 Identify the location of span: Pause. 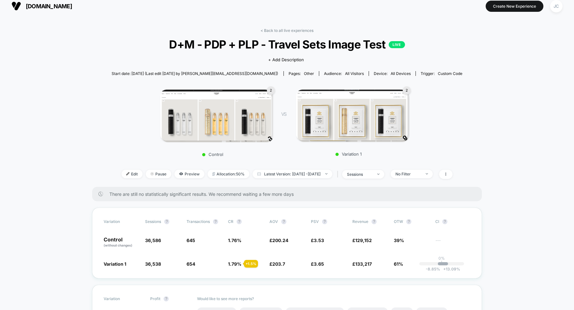
(159, 174).